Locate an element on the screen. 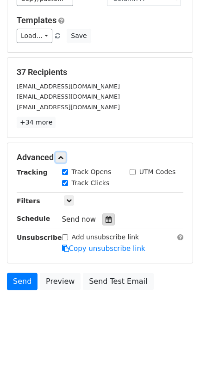 This screenshot has height=369, width=200. a: Copy unsubscribe link is located at coordinates (104, 249).